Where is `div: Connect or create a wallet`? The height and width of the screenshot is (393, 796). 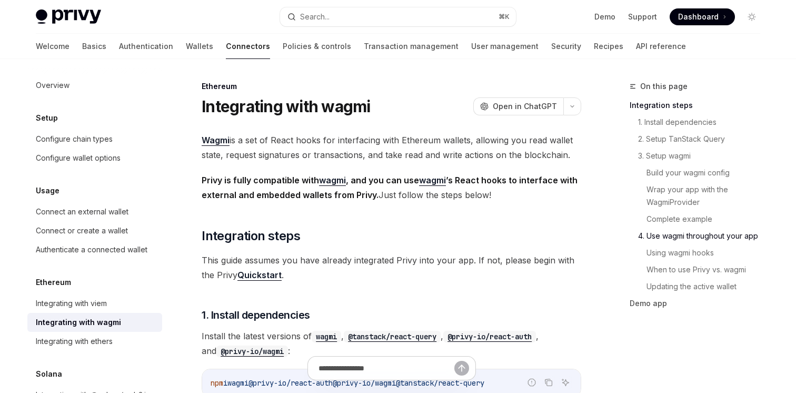
div: Connect or create a wallet is located at coordinates (82, 231).